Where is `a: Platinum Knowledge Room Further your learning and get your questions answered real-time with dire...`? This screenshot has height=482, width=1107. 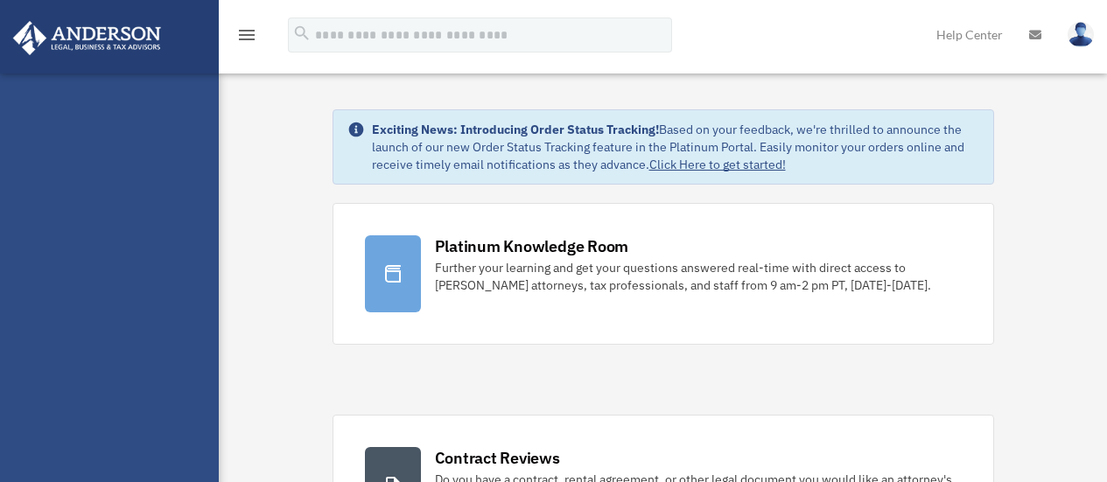 a: Platinum Knowledge Room Further your learning and get your questions answered real-time with dire... is located at coordinates (663, 274).